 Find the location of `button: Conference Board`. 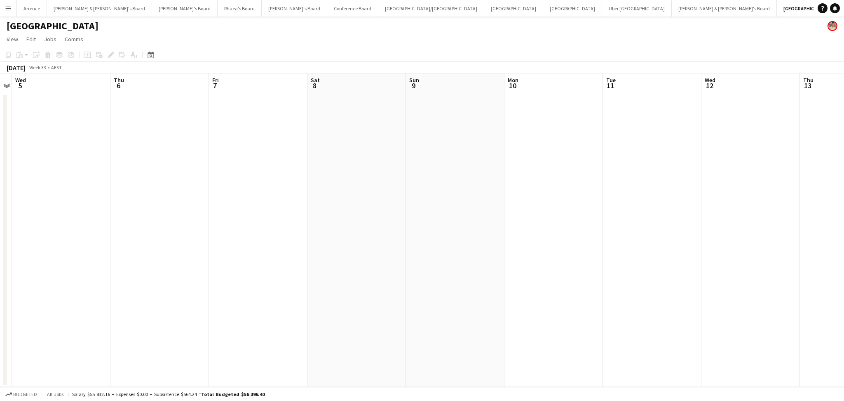

button: Conference Board is located at coordinates (353, 8).